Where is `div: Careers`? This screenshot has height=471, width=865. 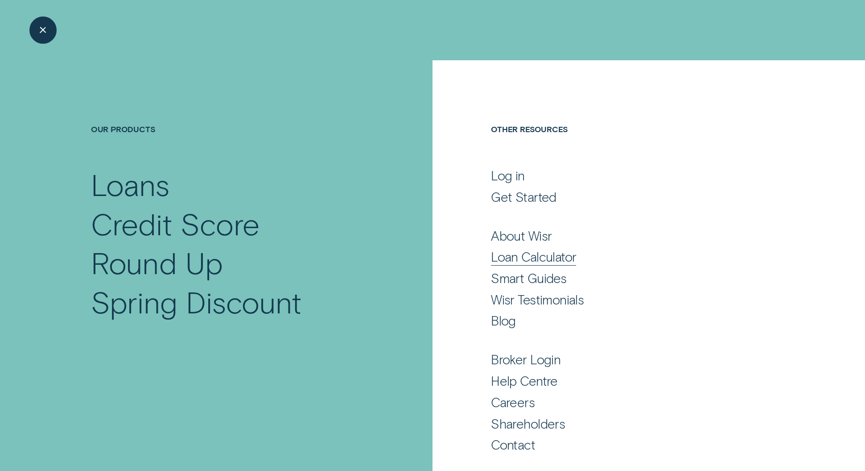 div: Careers is located at coordinates (513, 402).